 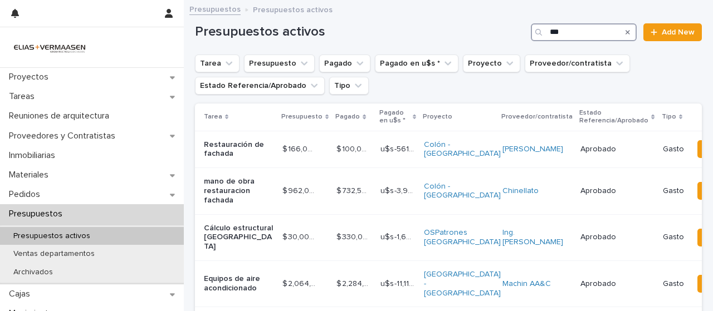 What do you see at coordinates (302, 117) in the screenshot?
I see `p: Presupuesto` at bounding box center [302, 117].